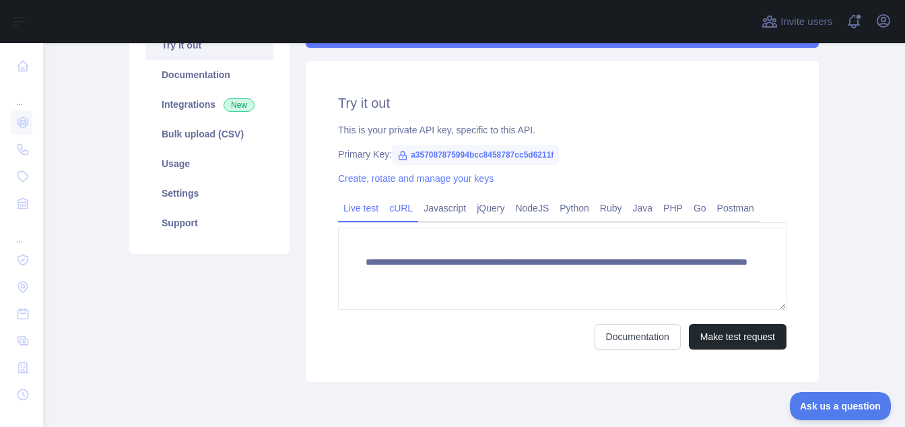 Image resolution: width=905 pixels, height=427 pixels. What do you see at coordinates (209, 223) in the screenshot?
I see `a: Support` at bounding box center [209, 223].